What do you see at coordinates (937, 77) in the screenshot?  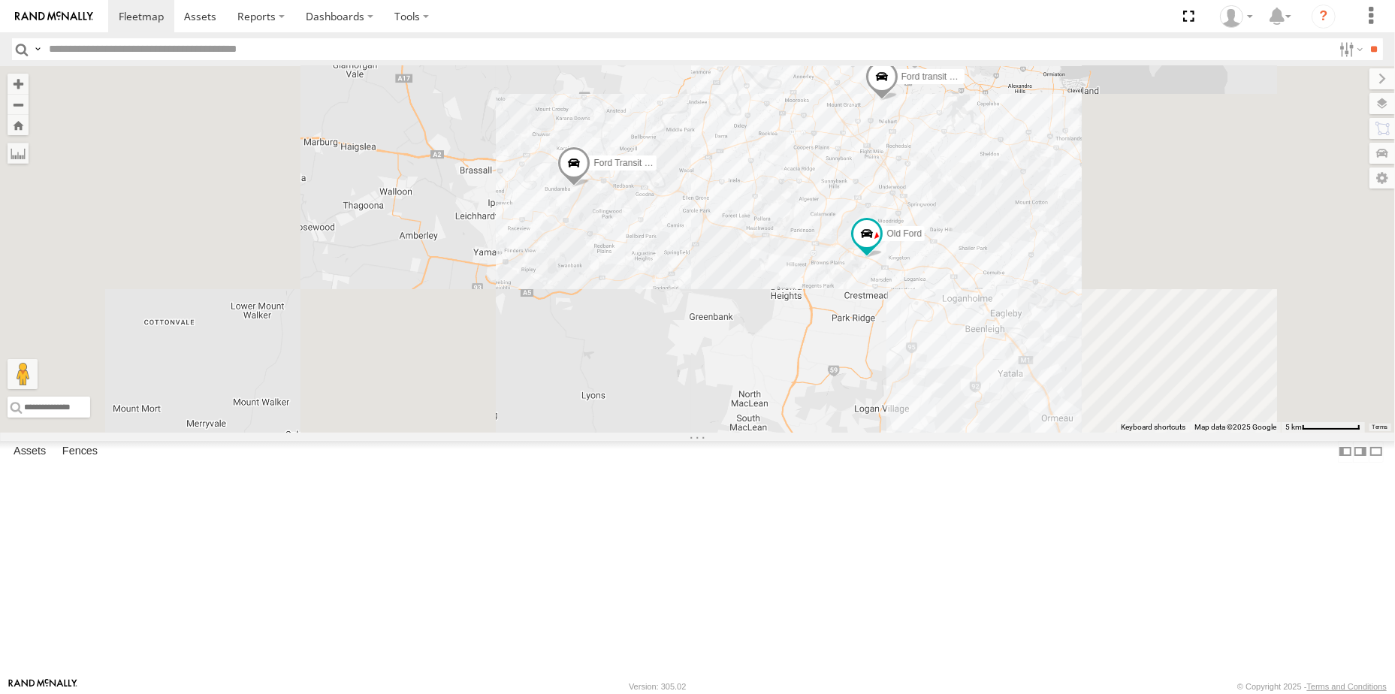 I see `span: Ford transit (Little)` at bounding box center [937, 77].